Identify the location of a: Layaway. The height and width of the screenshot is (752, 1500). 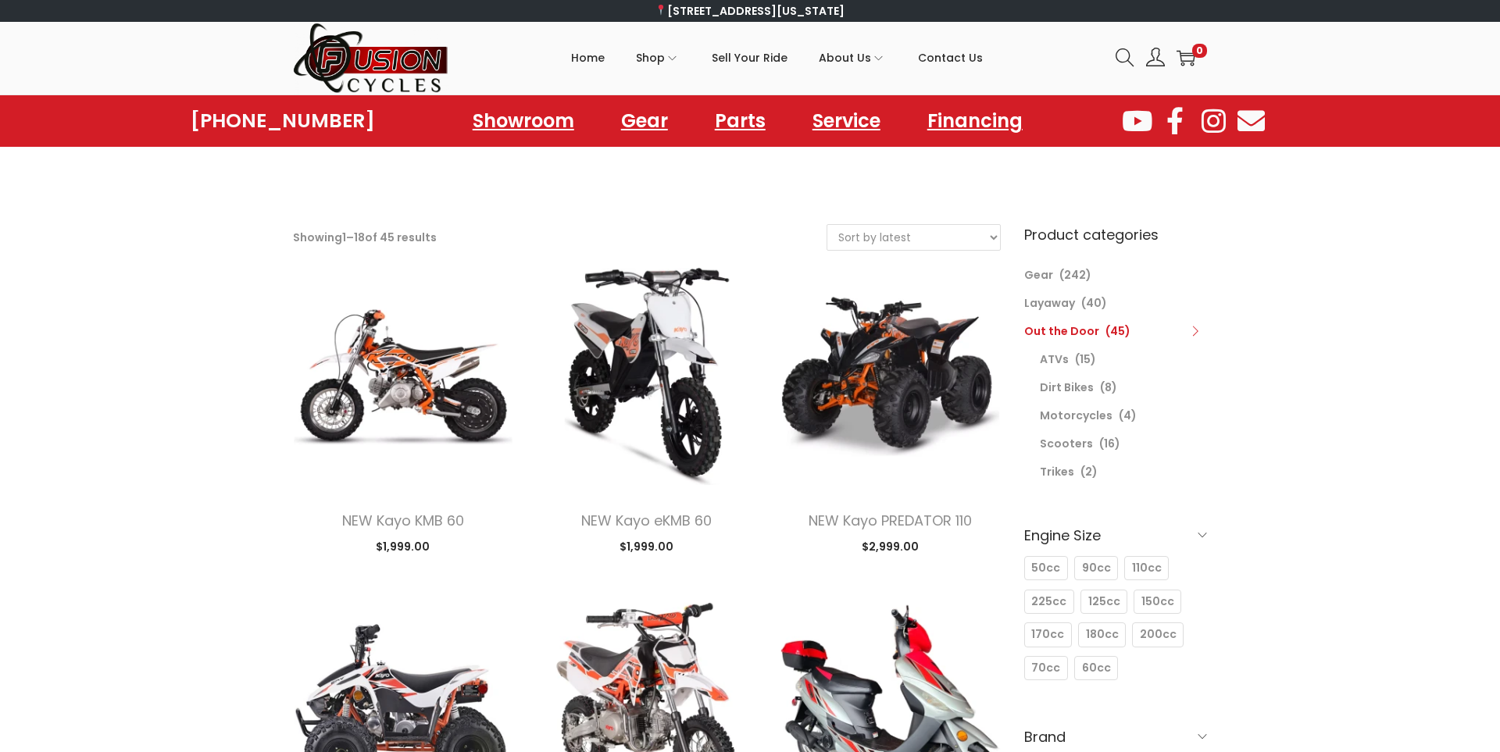
(1049, 303).